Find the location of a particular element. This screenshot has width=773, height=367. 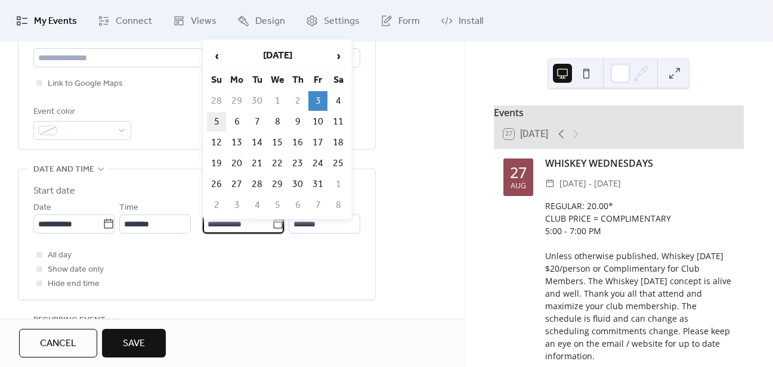

td: 14 is located at coordinates (257, 142).